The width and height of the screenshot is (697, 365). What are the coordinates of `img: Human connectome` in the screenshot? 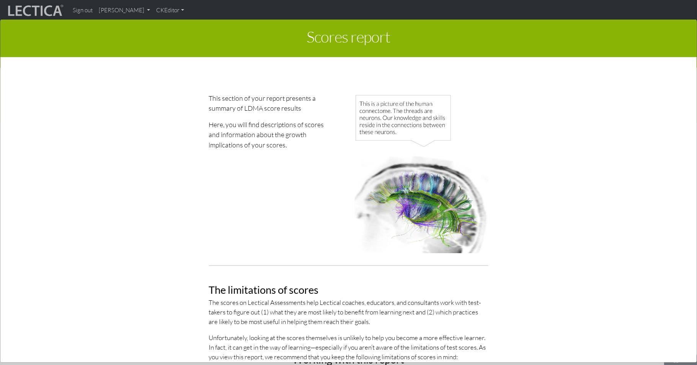 It's located at (422, 173).